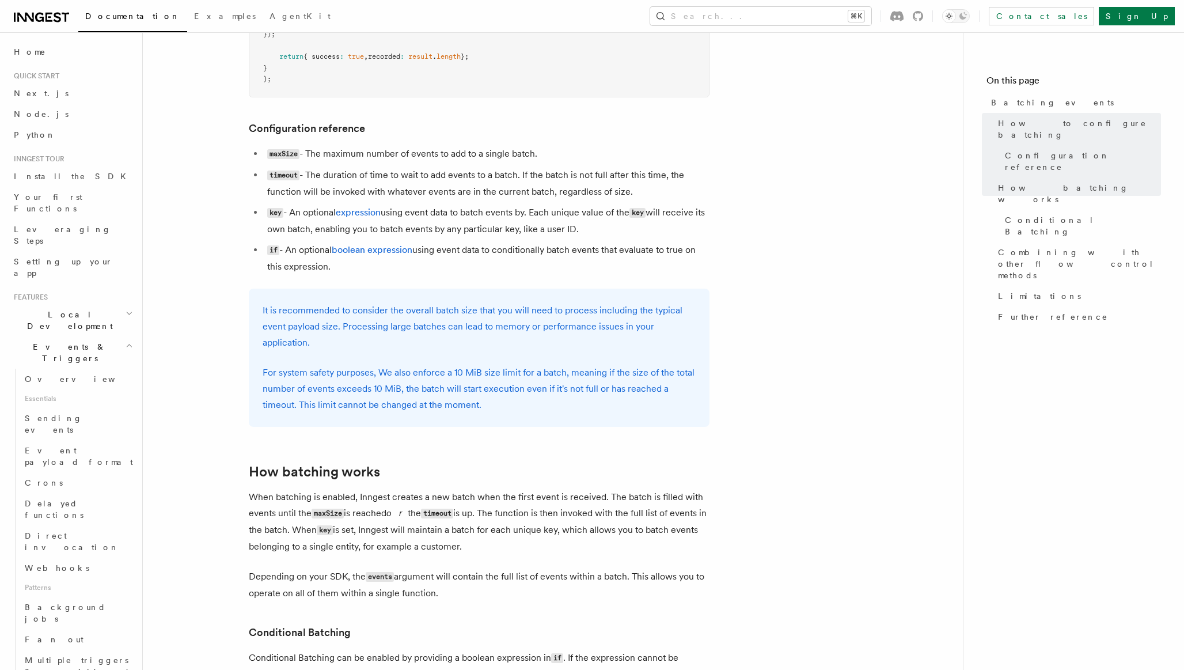 This screenshot has width=1184, height=670. What do you see at coordinates (78, 541) in the screenshot?
I see `a: Direct invocation` at bounding box center [78, 541].